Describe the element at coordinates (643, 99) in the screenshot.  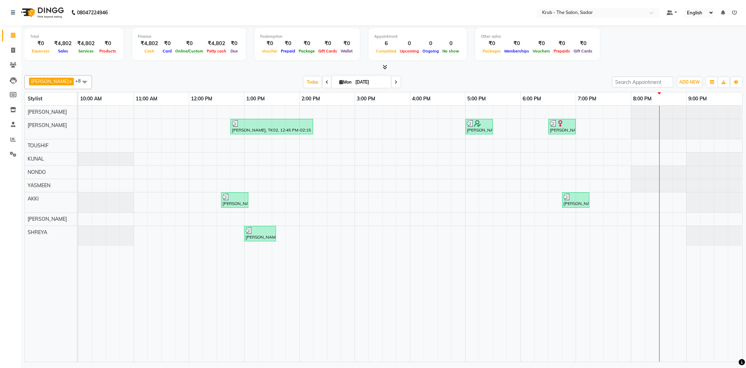
I see `a: 8:00 PM` at that location.